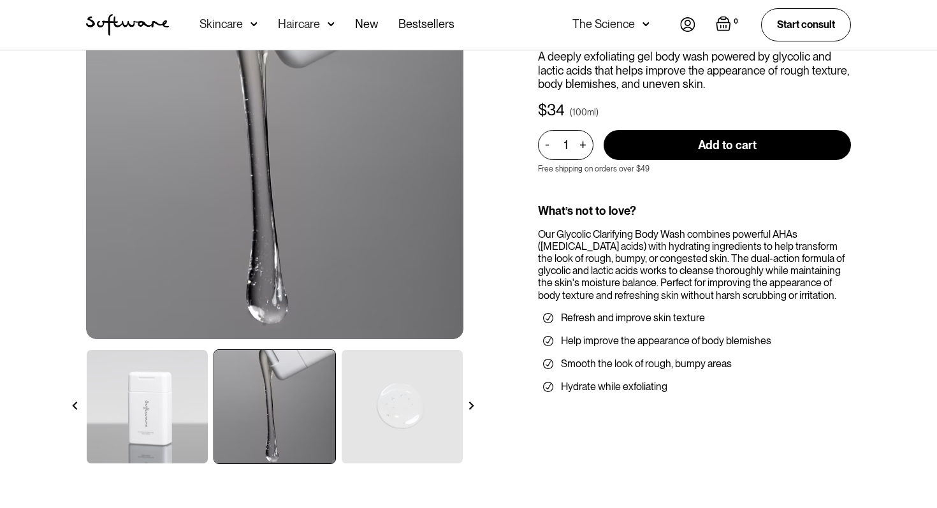  I want to click on li: Help improve the appearance of body blemishes, so click(694, 341).